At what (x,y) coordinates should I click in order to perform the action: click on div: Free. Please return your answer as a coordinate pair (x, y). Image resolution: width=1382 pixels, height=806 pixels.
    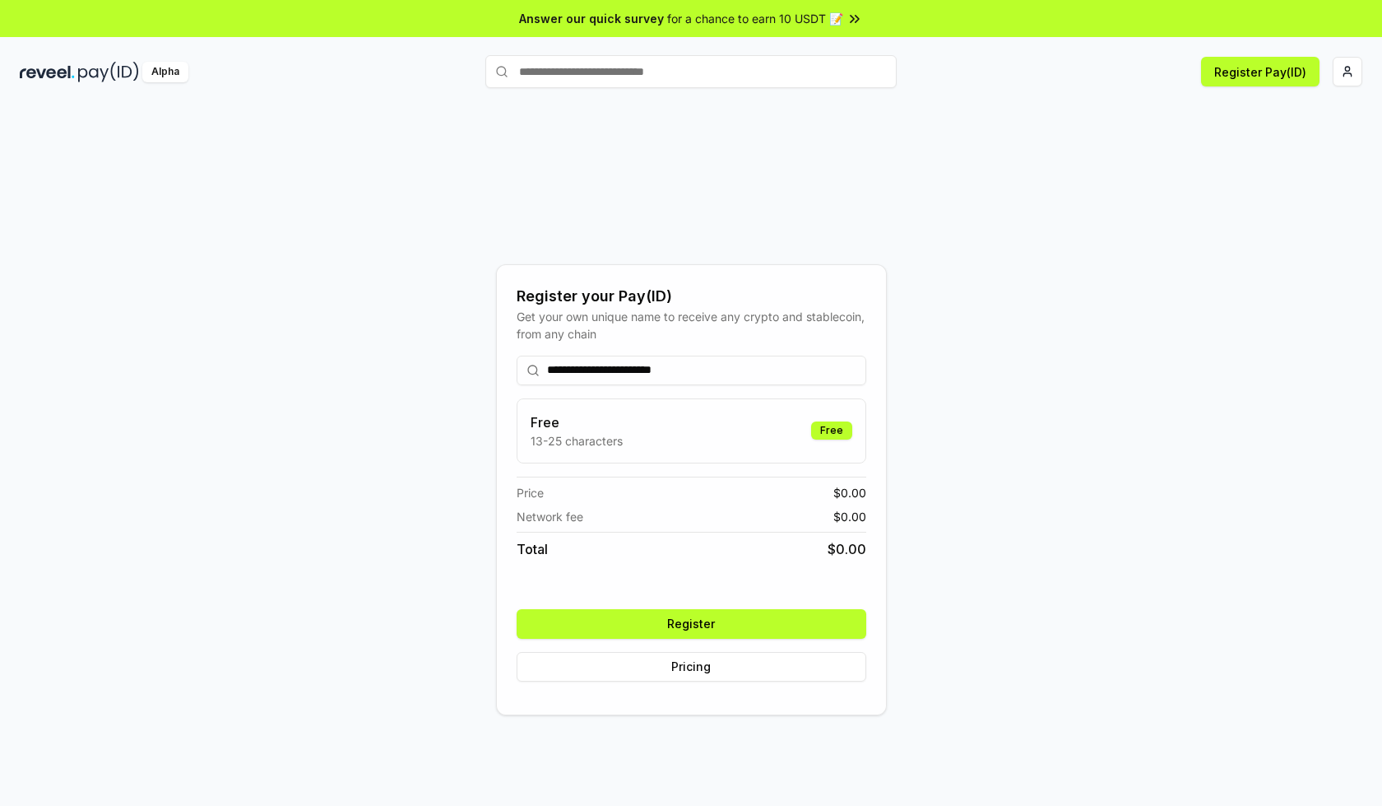
    Looking at the image, I should click on (832, 430).